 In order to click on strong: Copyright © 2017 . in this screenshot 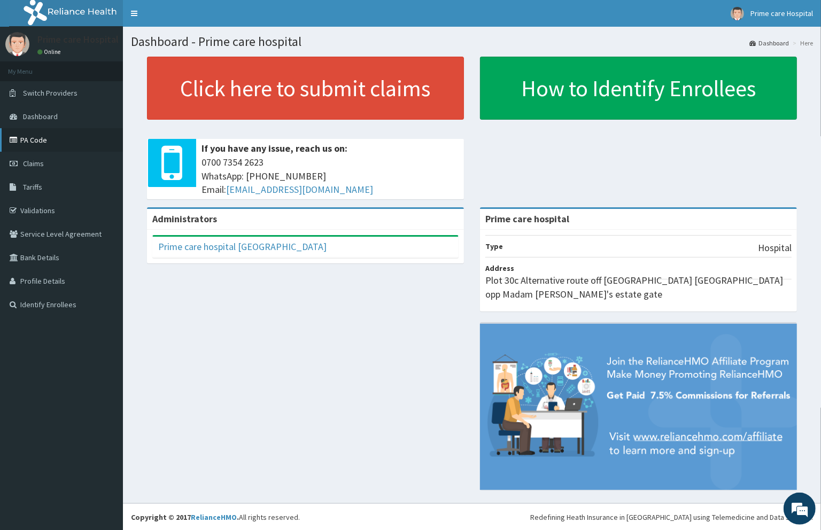, I will do `click(185, 517)`.